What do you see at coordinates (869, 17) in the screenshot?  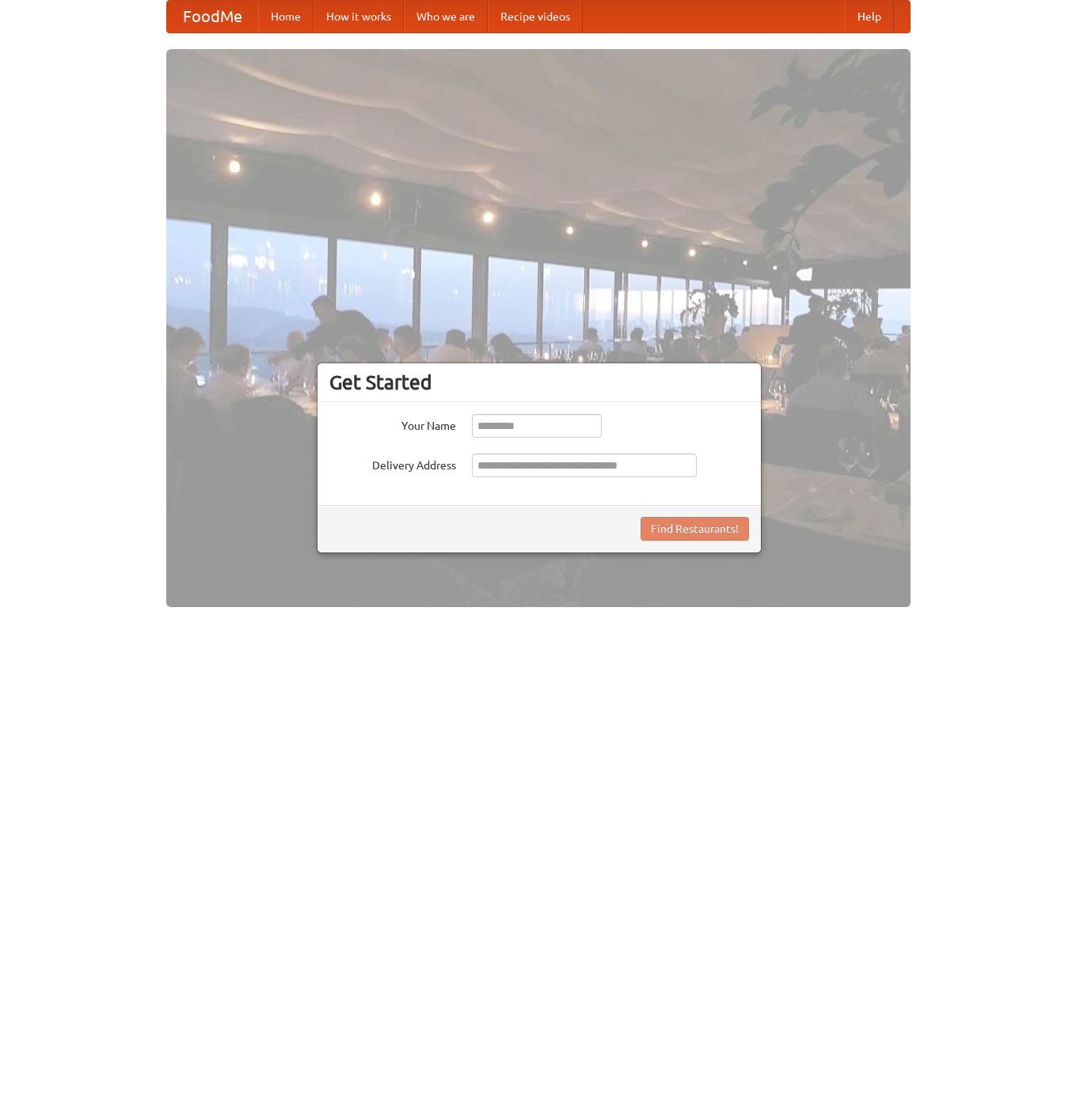 I see `a: Help` at bounding box center [869, 17].